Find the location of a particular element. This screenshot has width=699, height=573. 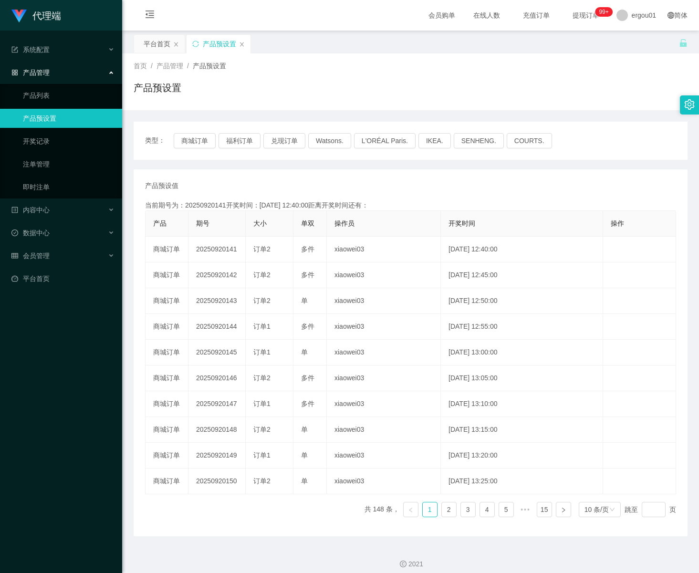

li: 上一页 is located at coordinates (411, 510).